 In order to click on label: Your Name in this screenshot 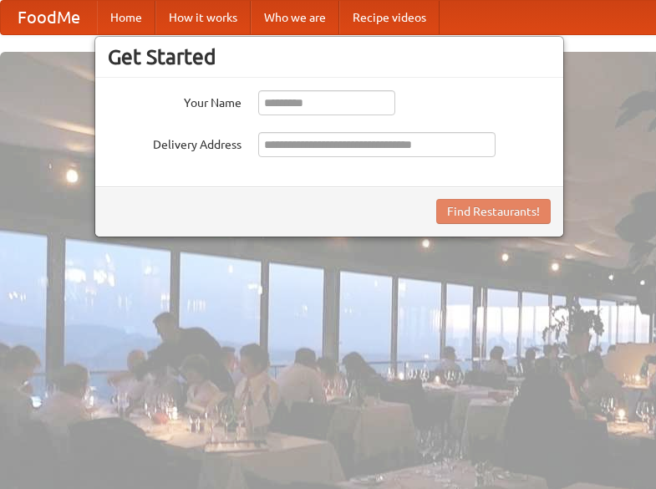, I will do `click(175, 100)`.